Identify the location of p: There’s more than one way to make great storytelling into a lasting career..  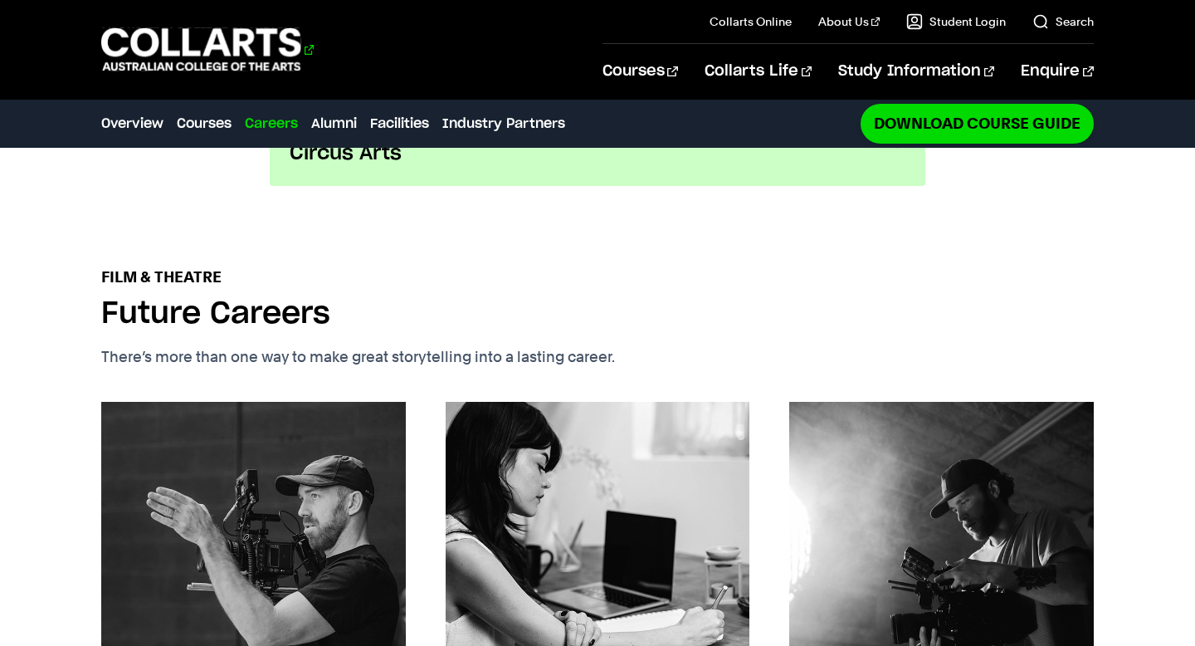
(395, 357).